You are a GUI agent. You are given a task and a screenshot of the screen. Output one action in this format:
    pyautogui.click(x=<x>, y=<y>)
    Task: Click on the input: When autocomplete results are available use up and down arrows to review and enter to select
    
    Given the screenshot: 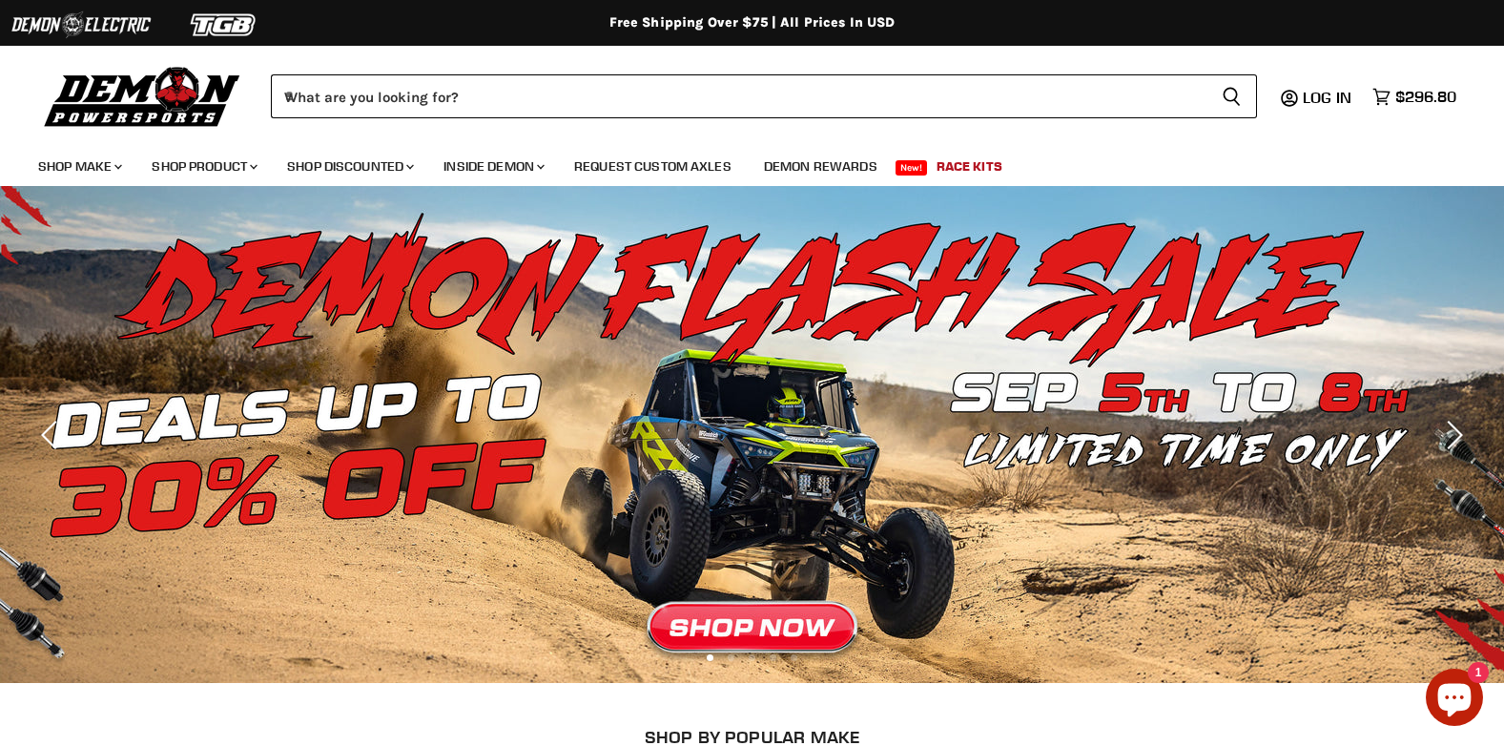 What is the action you would take?
    pyautogui.click(x=738, y=96)
    